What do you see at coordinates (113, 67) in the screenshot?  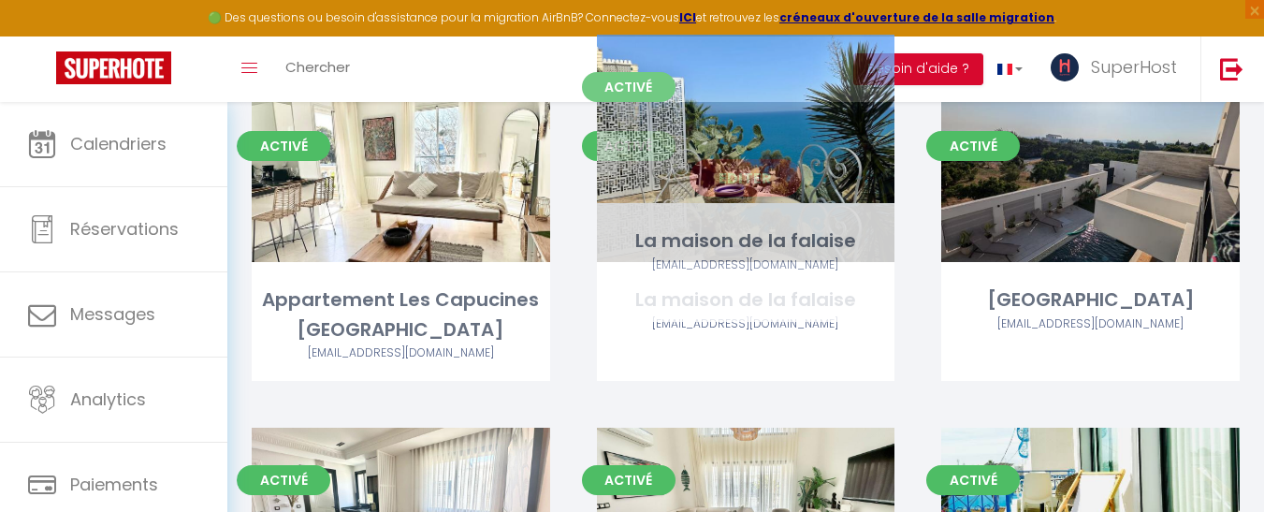 I see `img: Super Booking` at bounding box center [113, 67].